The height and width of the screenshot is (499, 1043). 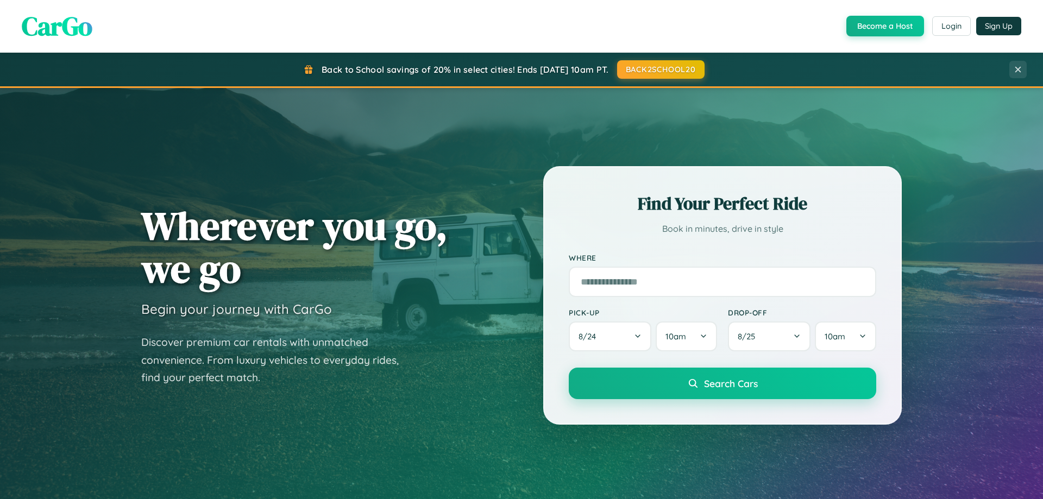 I want to click on button: 8/25, so click(x=769, y=336).